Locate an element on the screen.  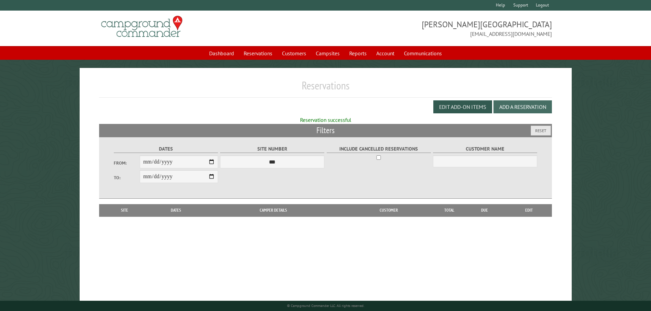
th: Edit is located at coordinates (529, 211).